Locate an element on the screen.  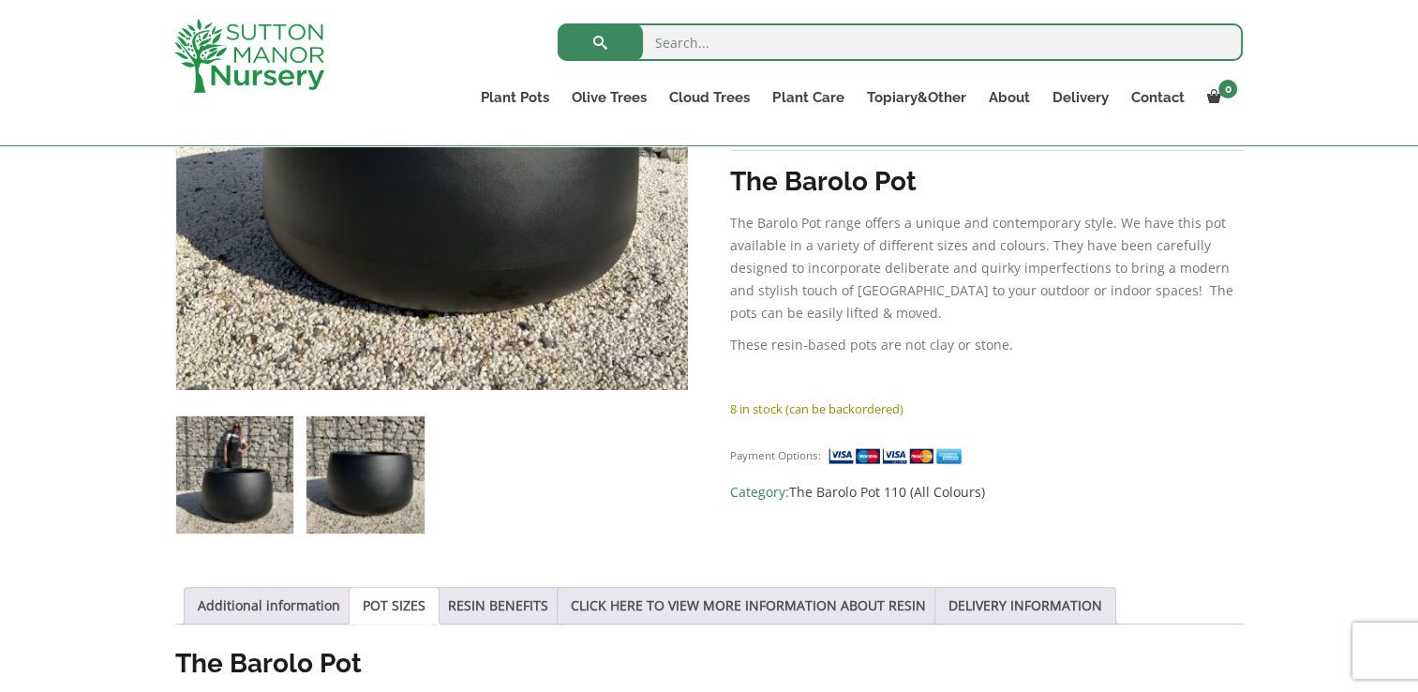
p: 8 in stock (can be backordered) is located at coordinates (986, 409).